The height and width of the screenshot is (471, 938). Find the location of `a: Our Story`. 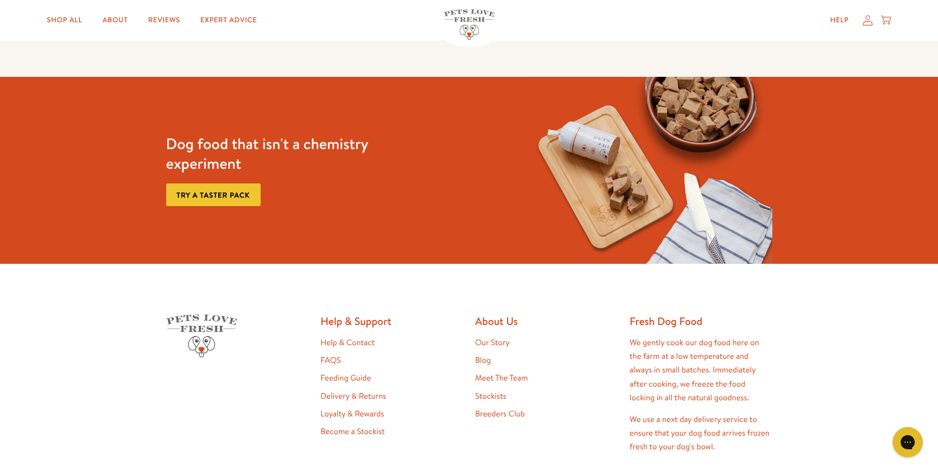

a: Our Story is located at coordinates (492, 342).